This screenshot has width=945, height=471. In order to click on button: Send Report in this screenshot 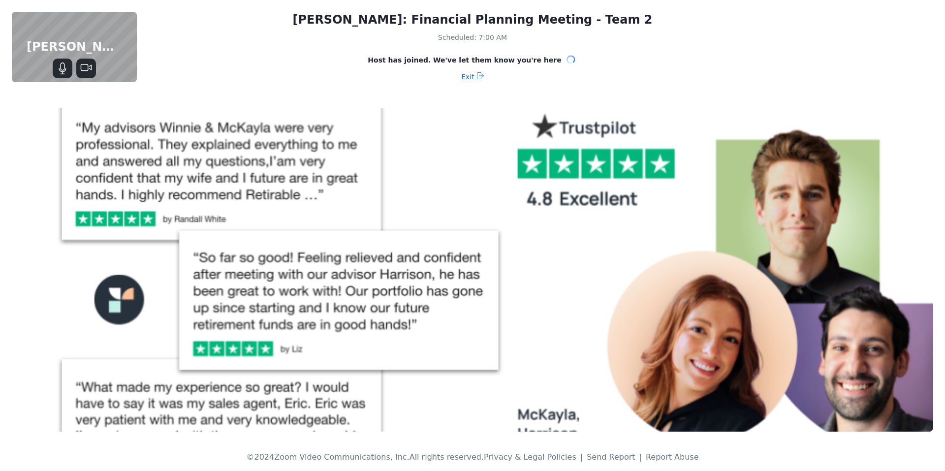, I will do `click(610, 457)`.